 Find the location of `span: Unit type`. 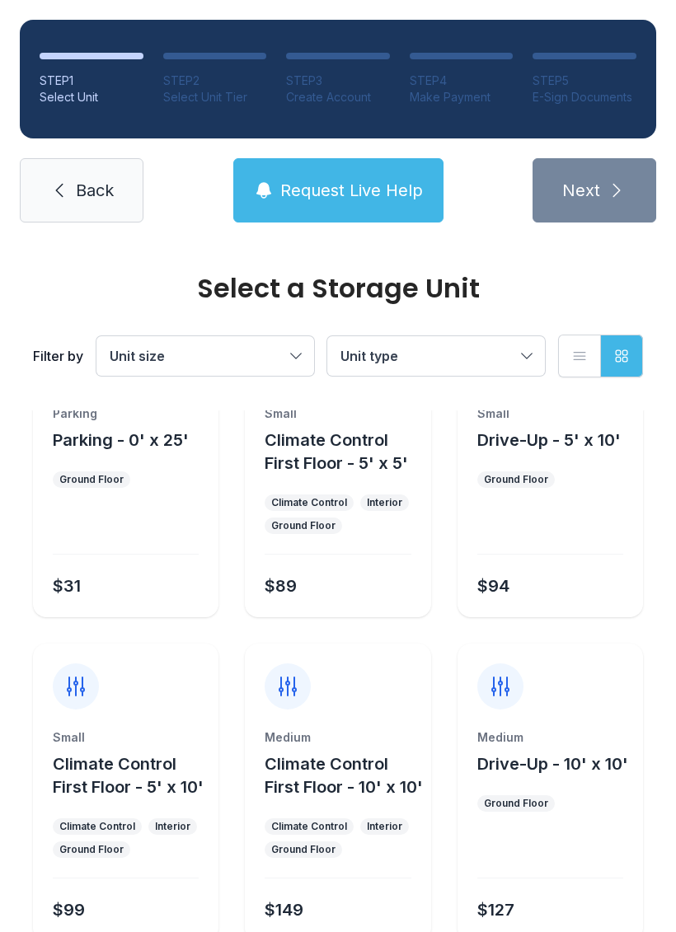

span: Unit type is located at coordinates (369, 356).